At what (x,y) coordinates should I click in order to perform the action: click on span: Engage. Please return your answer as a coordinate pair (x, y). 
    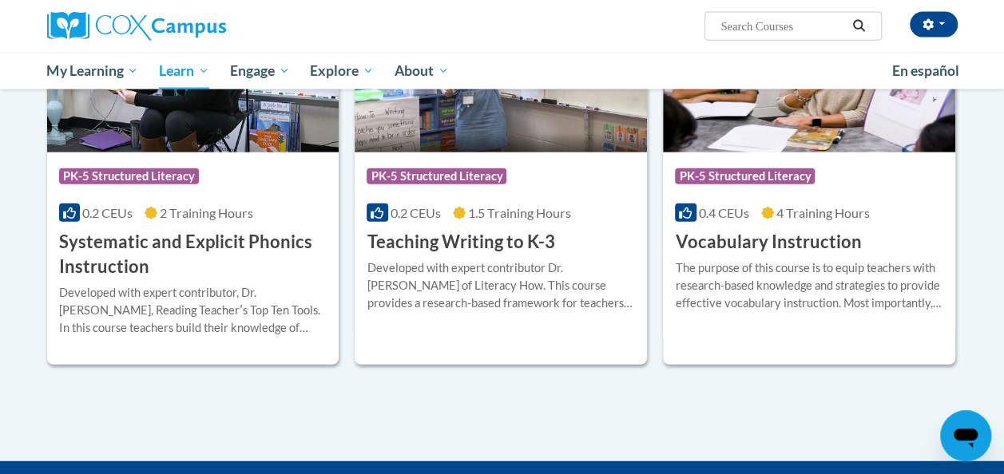
    Looking at the image, I should click on (260, 71).